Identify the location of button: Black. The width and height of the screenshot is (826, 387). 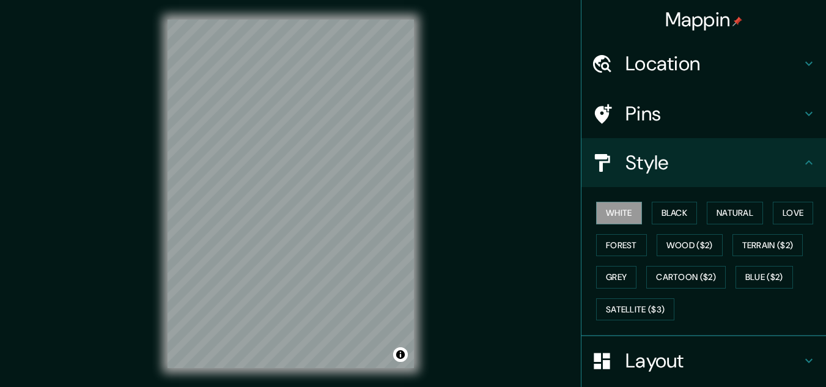
(675, 213).